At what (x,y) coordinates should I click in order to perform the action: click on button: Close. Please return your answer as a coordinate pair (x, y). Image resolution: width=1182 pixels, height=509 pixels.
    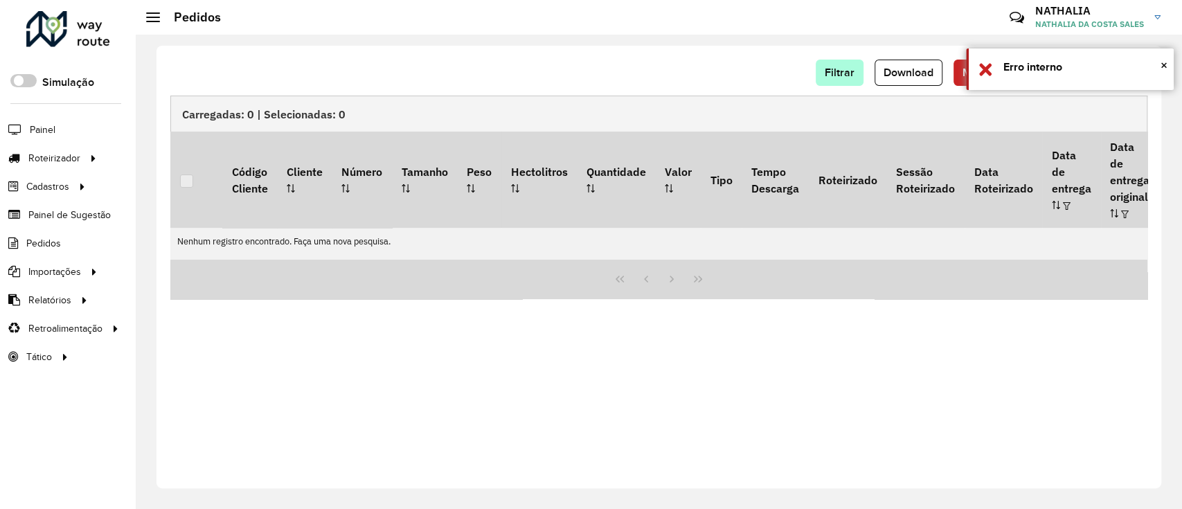
    Looking at the image, I should click on (1164, 65).